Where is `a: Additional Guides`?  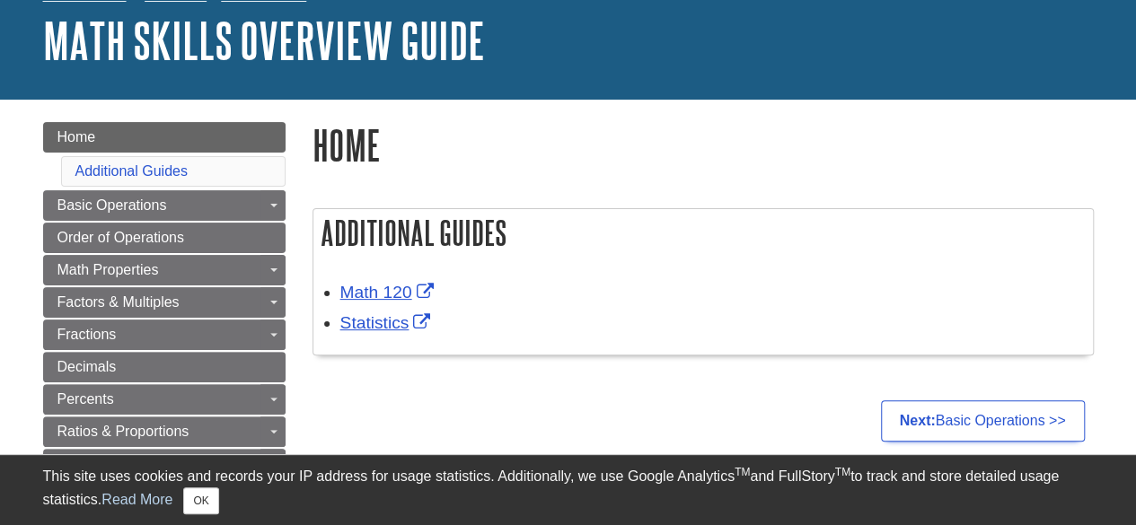
a: Additional Guides is located at coordinates (131, 171).